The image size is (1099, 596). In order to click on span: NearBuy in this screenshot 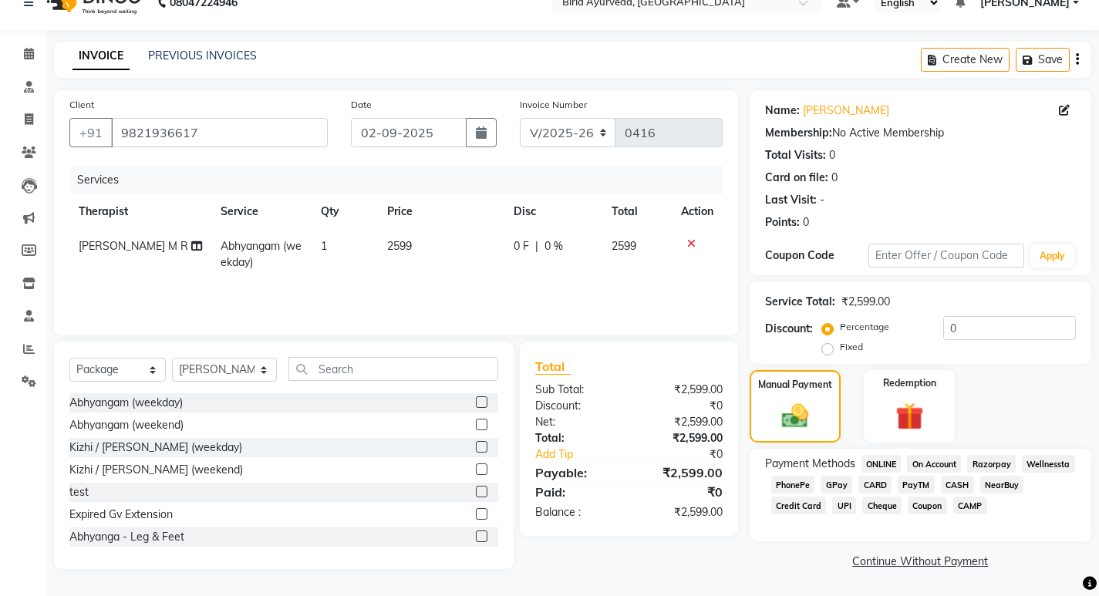, I will do `click(1002, 484)`.